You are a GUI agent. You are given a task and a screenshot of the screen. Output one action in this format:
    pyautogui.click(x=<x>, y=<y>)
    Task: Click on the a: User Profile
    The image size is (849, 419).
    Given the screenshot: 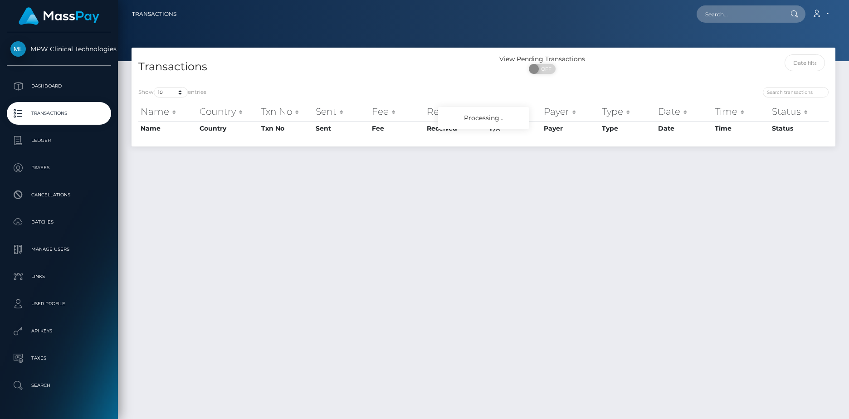 What is the action you would take?
    pyautogui.click(x=59, y=304)
    